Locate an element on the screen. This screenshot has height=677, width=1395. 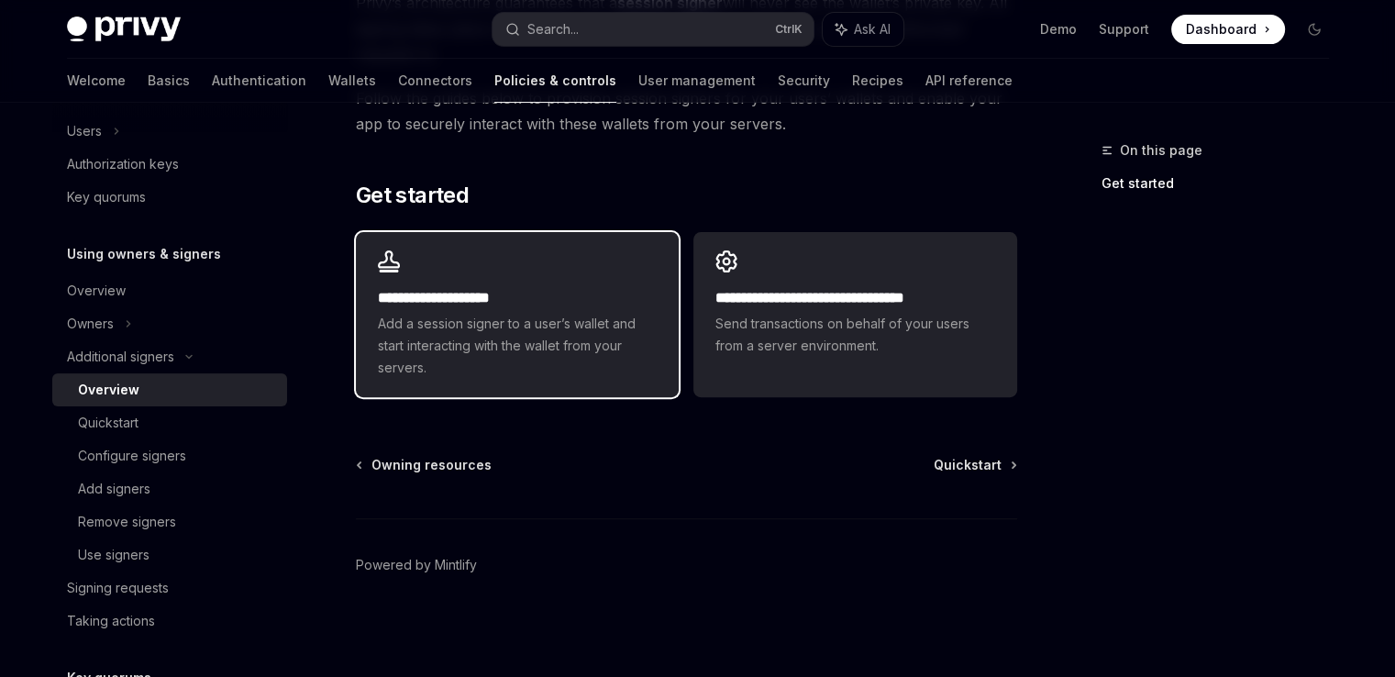
button: Toggle dark mode is located at coordinates (1314, 29).